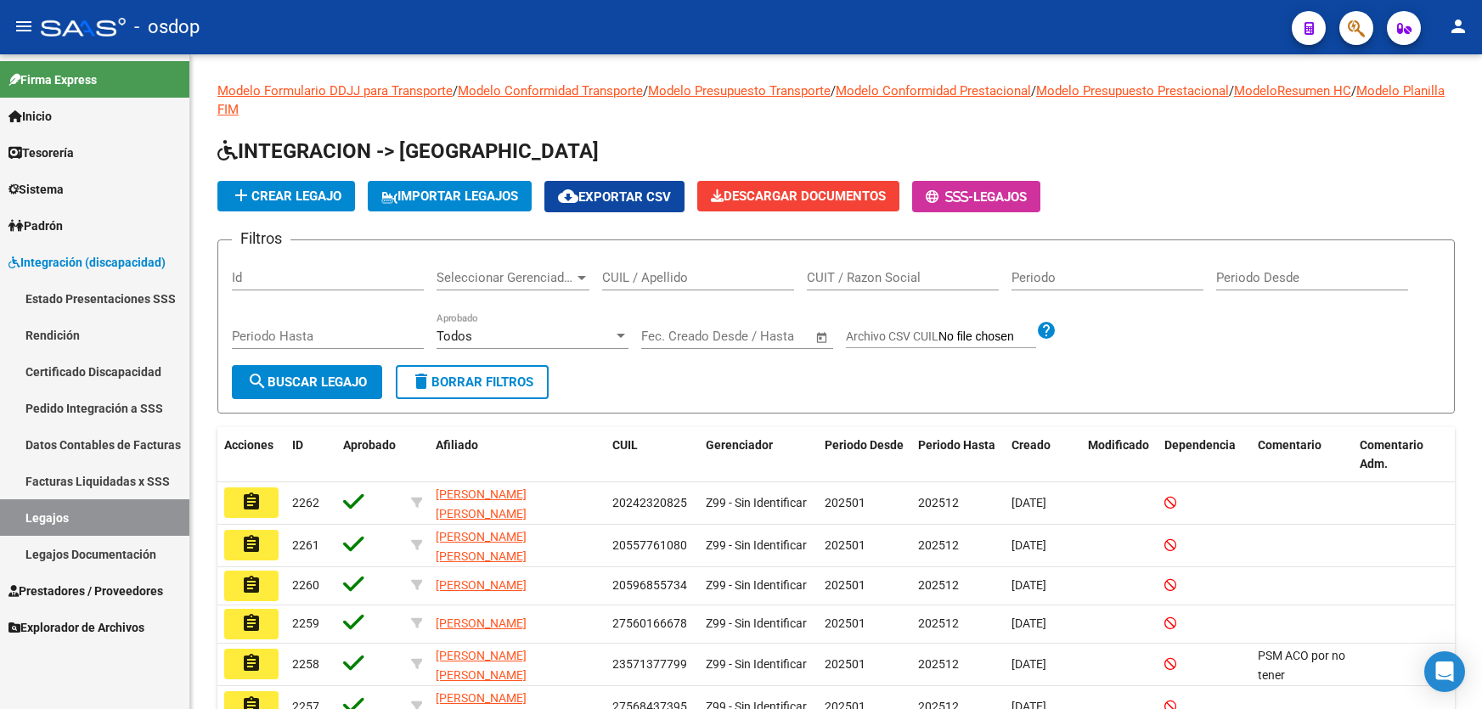 This screenshot has width=1482, height=709. What do you see at coordinates (766, 336) in the screenshot?
I see `input: Fecha fin` at bounding box center [766, 336].